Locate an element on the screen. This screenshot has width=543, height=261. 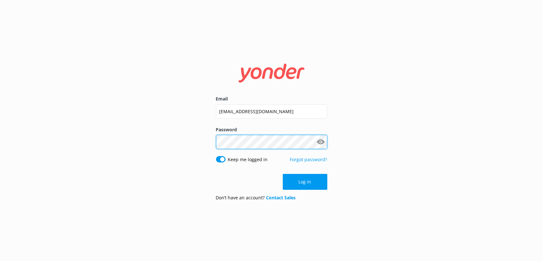
label: Keep me logged in is located at coordinates (248, 160).